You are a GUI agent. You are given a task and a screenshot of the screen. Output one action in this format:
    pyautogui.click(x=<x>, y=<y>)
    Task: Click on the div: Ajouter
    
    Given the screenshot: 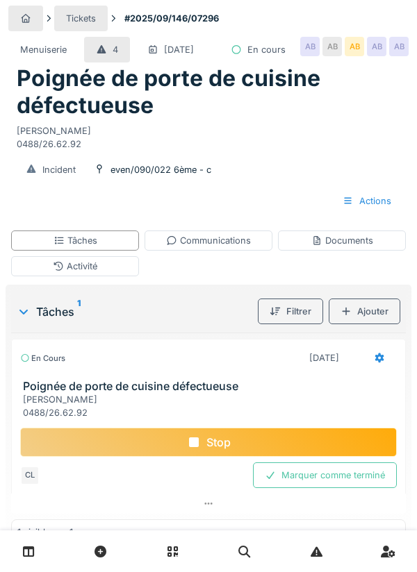 What is the action you would take?
    pyautogui.click(x=364, y=311)
    